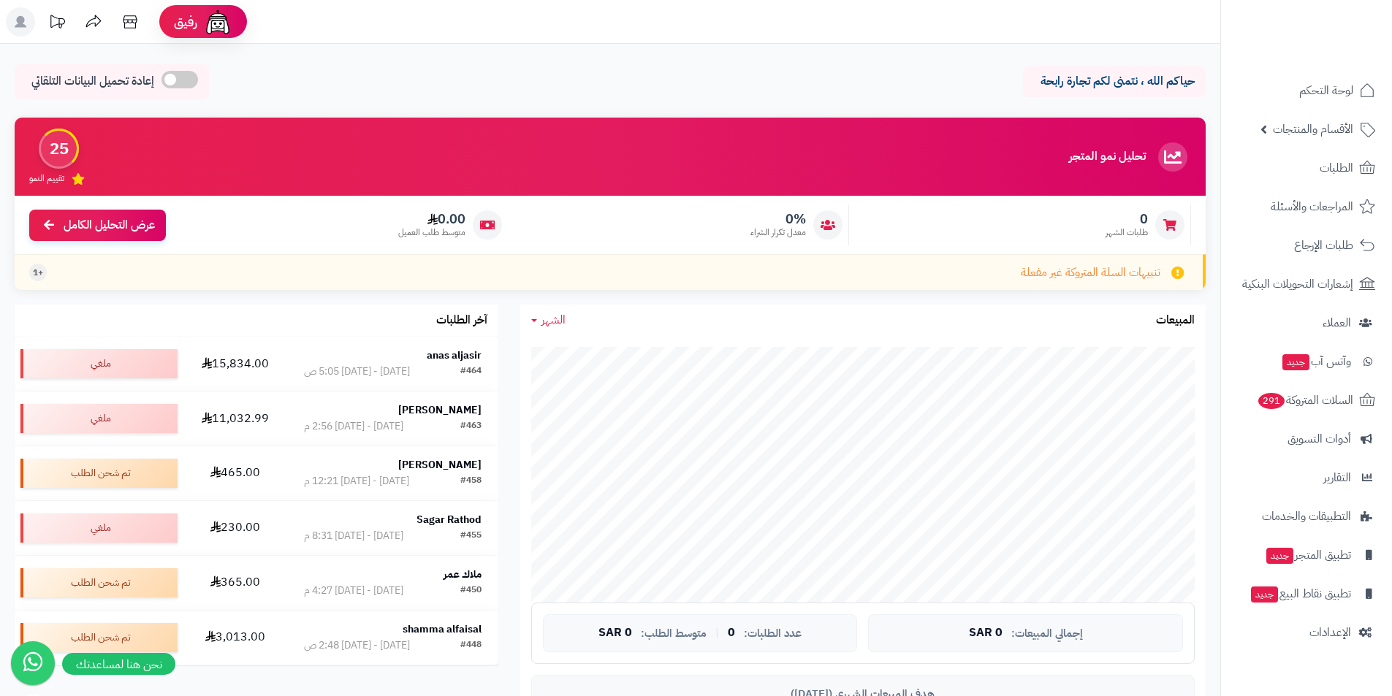 The height and width of the screenshot is (696, 1392). I want to click on span: 291, so click(1271, 401).